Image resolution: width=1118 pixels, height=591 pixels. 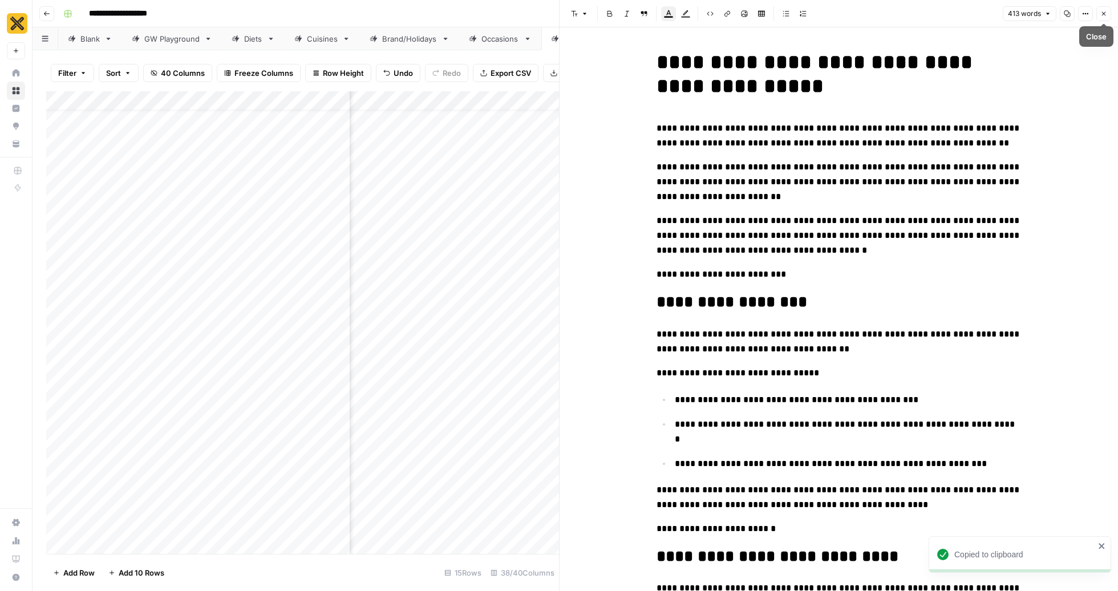 What do you see at coordinates (1030, 14) in the screenshot?
I see `button: 413 words` at bounding box center [1030, 14].